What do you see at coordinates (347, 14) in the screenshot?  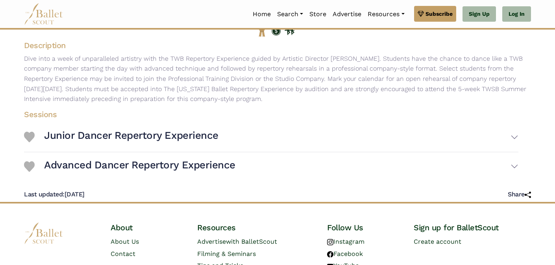 I see `a: Advertise` at bounding box center [347, 14].